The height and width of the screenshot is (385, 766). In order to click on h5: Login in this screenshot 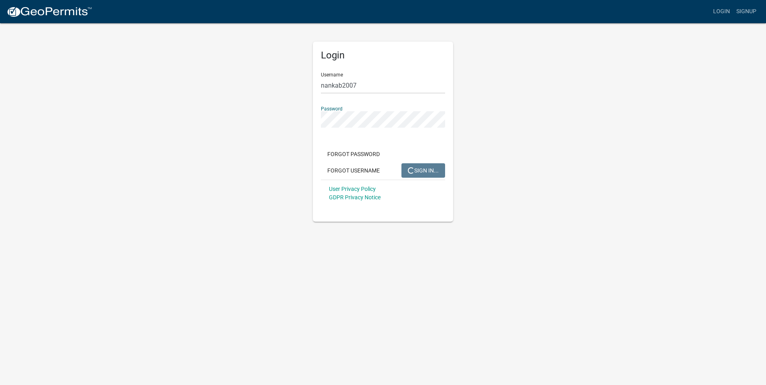, I will do `click(383, 55)`.